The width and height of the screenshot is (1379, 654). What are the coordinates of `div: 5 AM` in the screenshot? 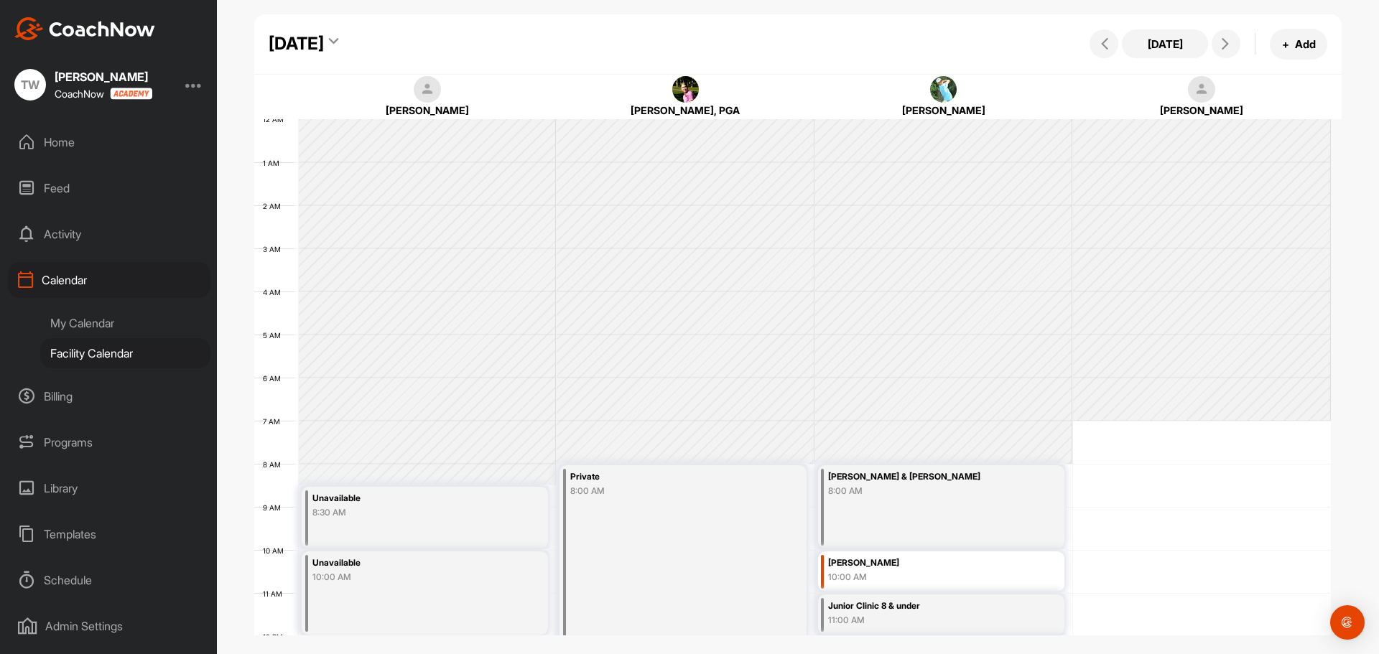 It's located at (274, 335).